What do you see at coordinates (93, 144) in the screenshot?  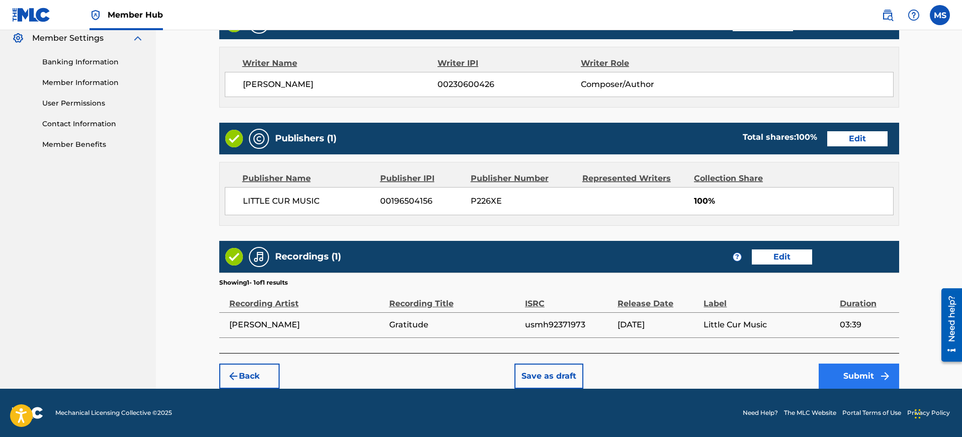 I see `a: Member Benefits` at bounding box center [93, 144].